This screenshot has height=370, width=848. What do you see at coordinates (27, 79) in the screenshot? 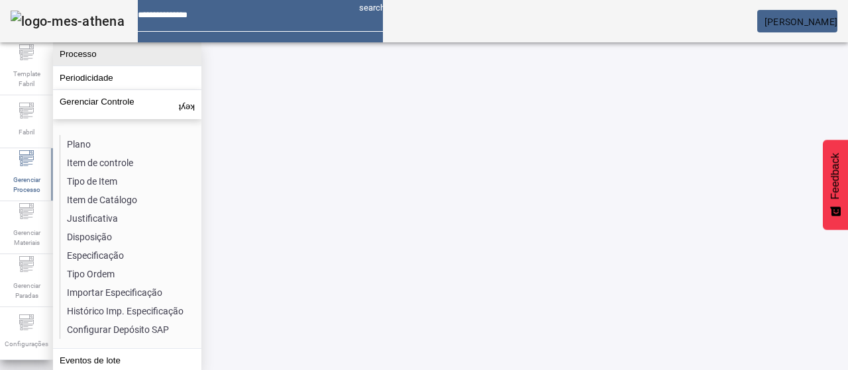
I see `span: Template Fabril` at bounding box center [27, 79].